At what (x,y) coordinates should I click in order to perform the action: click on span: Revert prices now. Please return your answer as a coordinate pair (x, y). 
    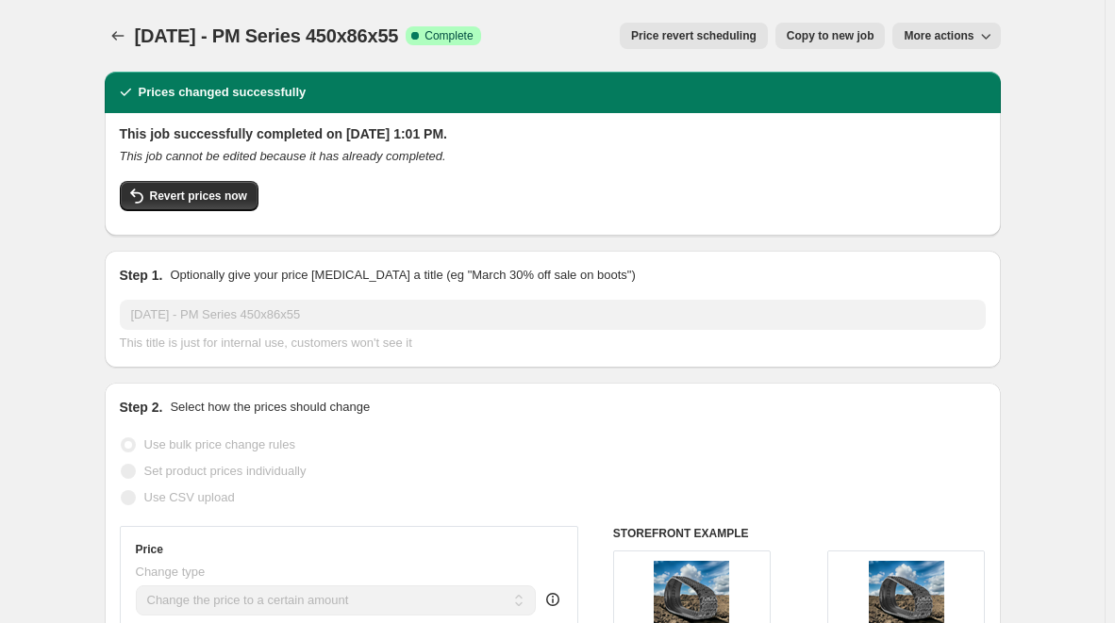
    Looking at the image, I should click on (198, 196).